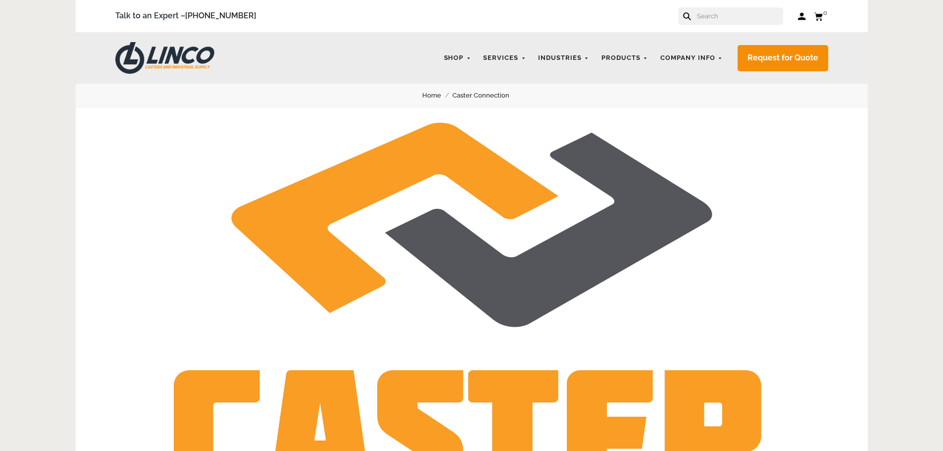 The width and height of the screenshot is (943, 451). What do you see at coordinates (165, 58) in the screenshot?
I see `img: LINCO CASTERS & INDUSTRIAL SUPPLY` at bounding box center [165, 58].